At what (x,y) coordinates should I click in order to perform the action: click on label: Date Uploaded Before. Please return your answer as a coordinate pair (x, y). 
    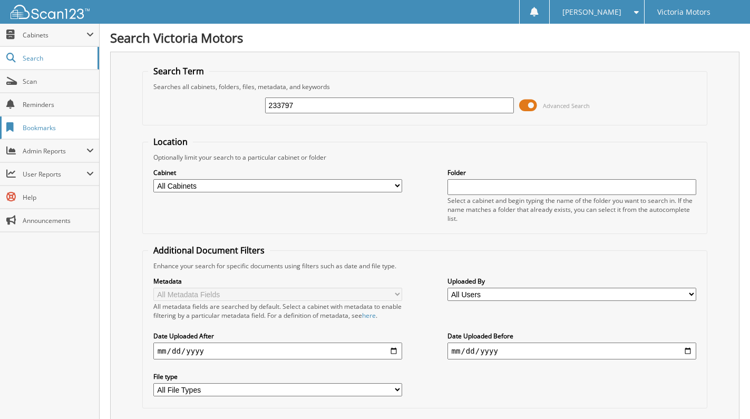
    Looking at the image, I should click on (572, 336).